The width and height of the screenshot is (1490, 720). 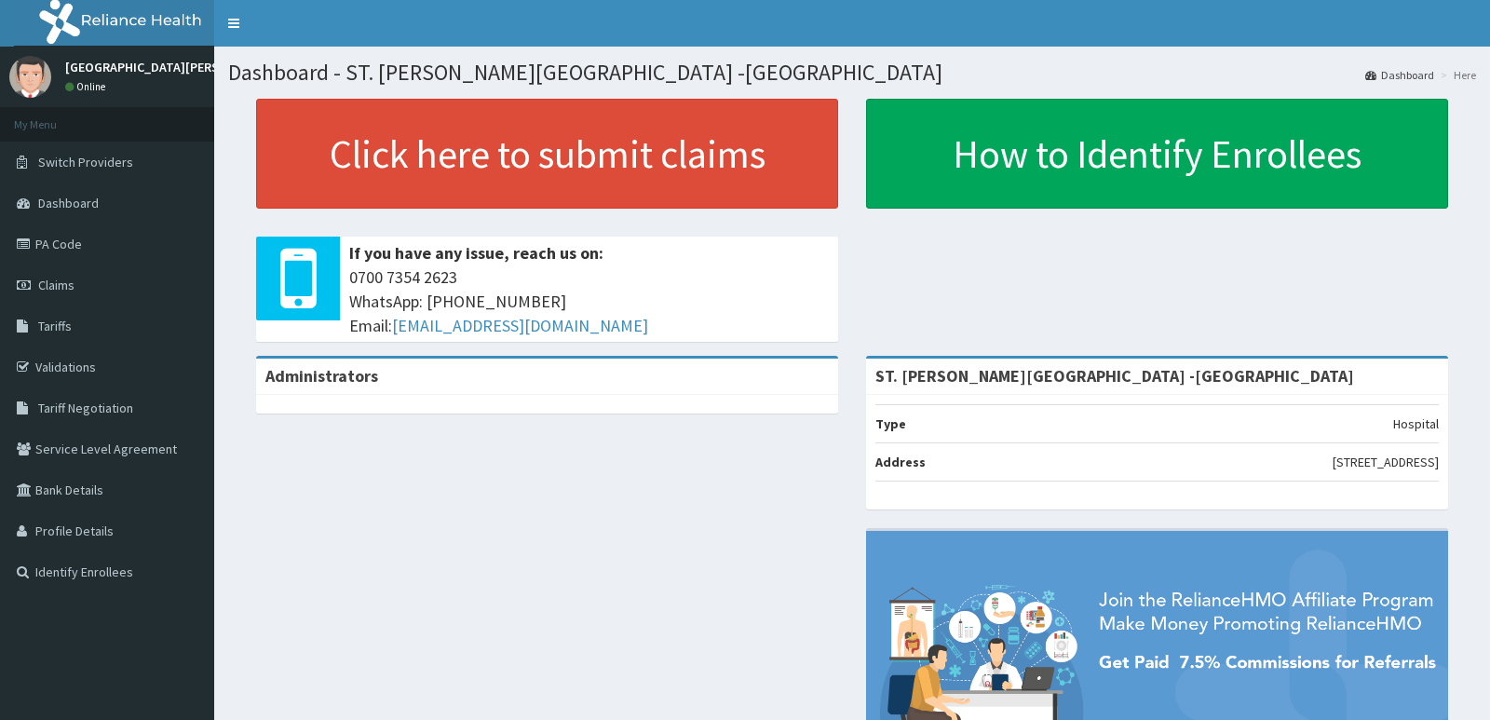 I want to click on li: Here, so click(x=1455, y=74).